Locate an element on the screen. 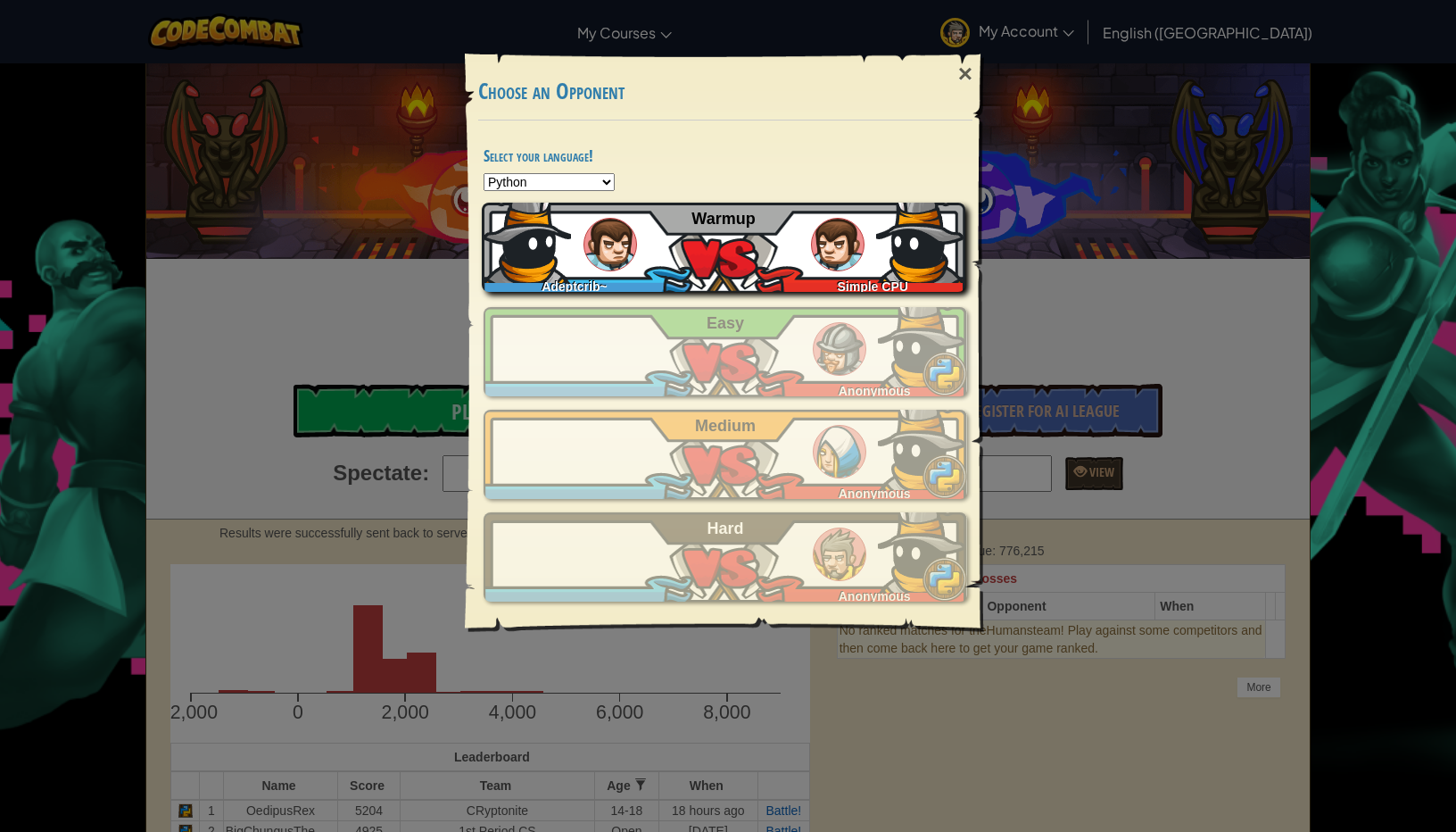  span: Simple CPU is located at coordinates (872, 286).